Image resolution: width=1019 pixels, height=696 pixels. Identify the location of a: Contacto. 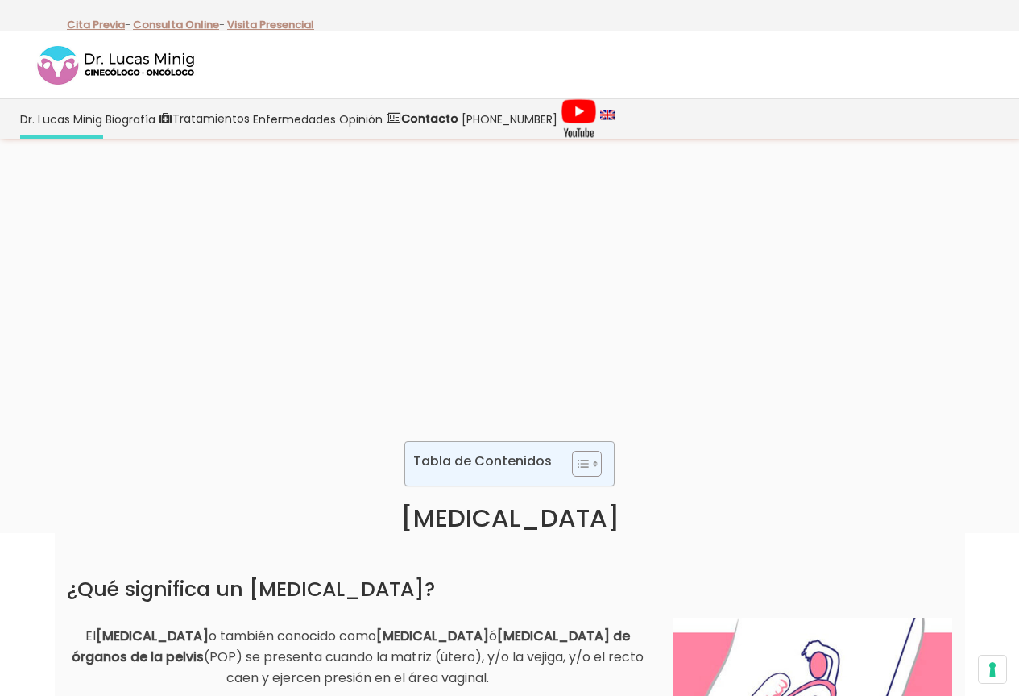
(422, 118).